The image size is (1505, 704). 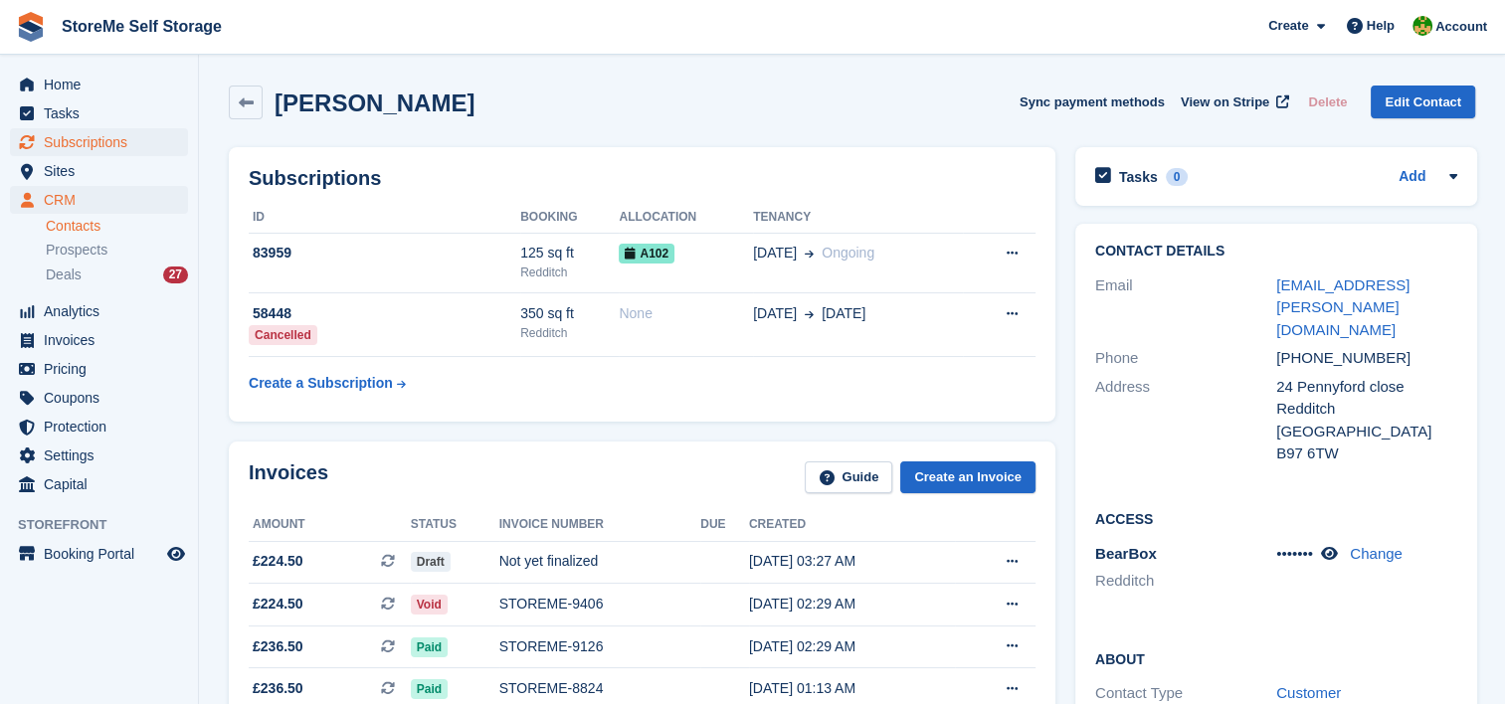 What do you see at coordinates (1224, 102) in the screenshot?
I see `span: View on Stripe` at bounding box center [1224, 102].